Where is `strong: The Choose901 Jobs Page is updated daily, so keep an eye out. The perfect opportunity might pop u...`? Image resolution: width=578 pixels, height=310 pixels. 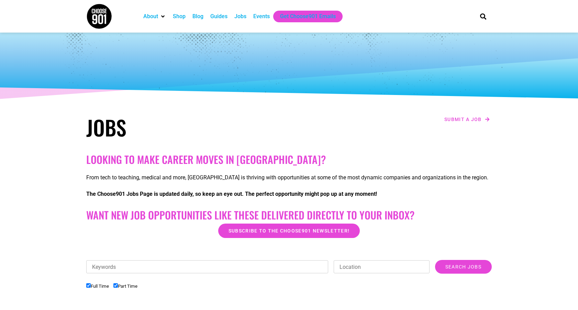
strong: The Choose901 Jobs Page is updated daily, so keep an eye out. The perfect opportunity might pop u... is located at coordinates (231, 194).